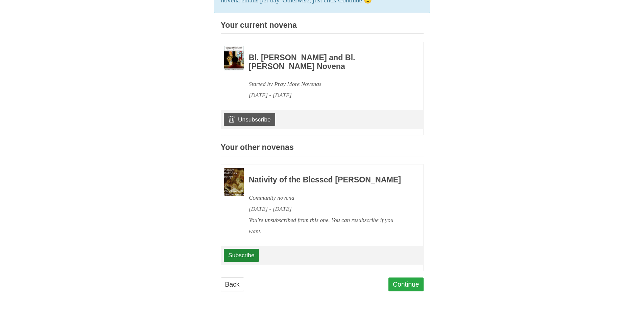  What do you see at coordinates (322, 27) in the screenshot?
I see `h3: Your current novena` at bounding box center [322, 27].